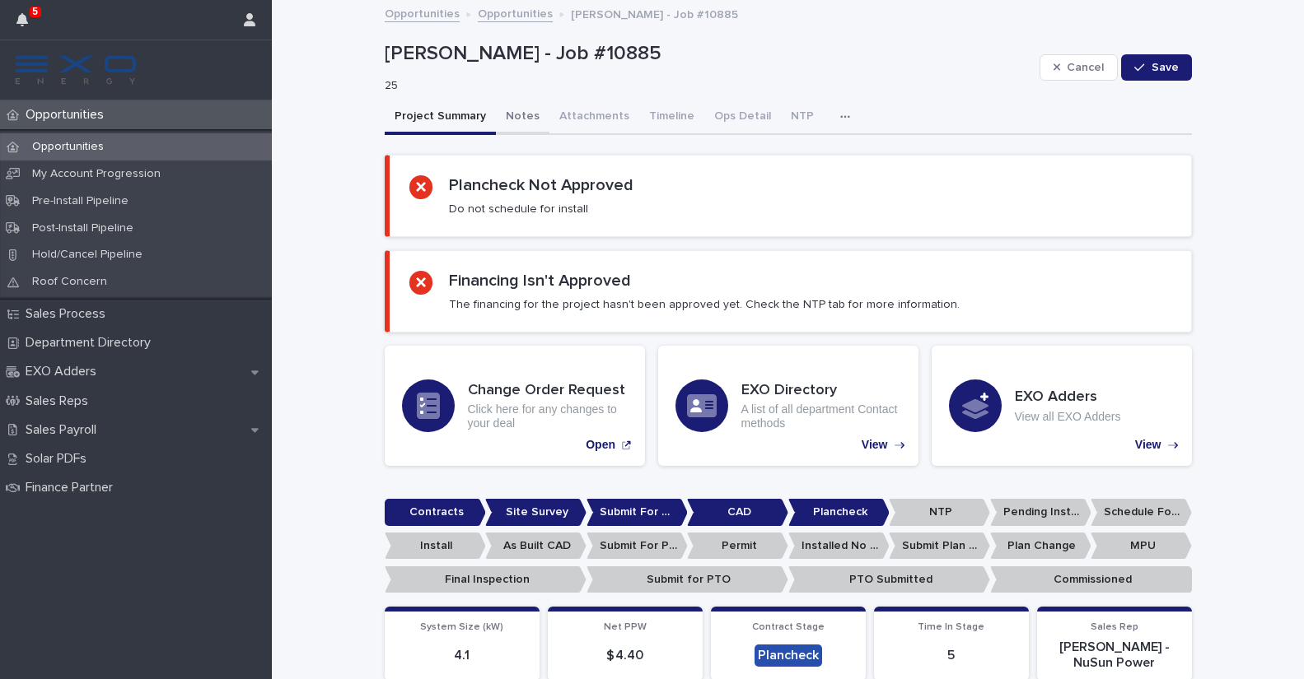  What do you see at coordinates (939, 546) in the screenshot?
I see `p: Submit Plan Change` at bounding box center [939, 546].